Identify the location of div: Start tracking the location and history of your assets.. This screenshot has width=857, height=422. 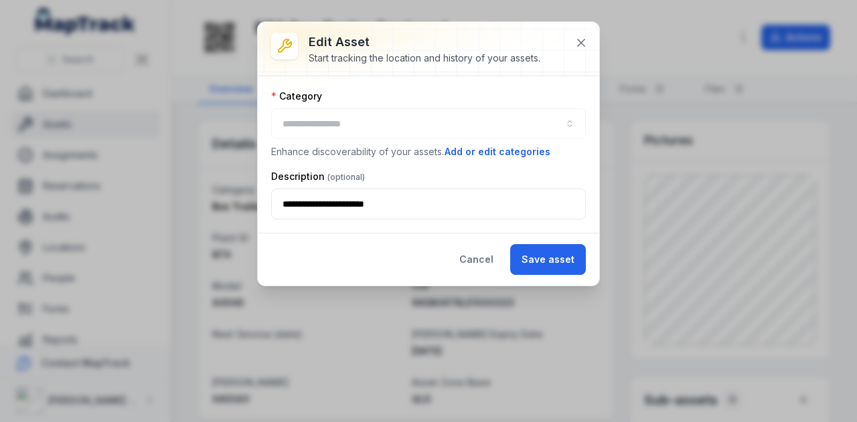
(424, 58).